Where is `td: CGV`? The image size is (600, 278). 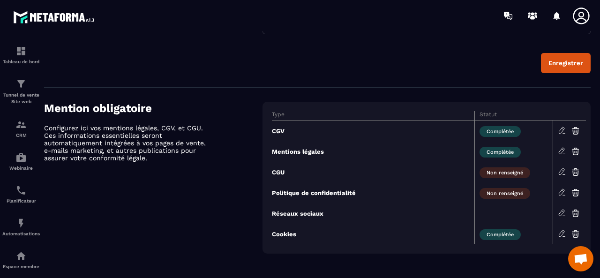
td: CGV is located at coordinates (373, 131).